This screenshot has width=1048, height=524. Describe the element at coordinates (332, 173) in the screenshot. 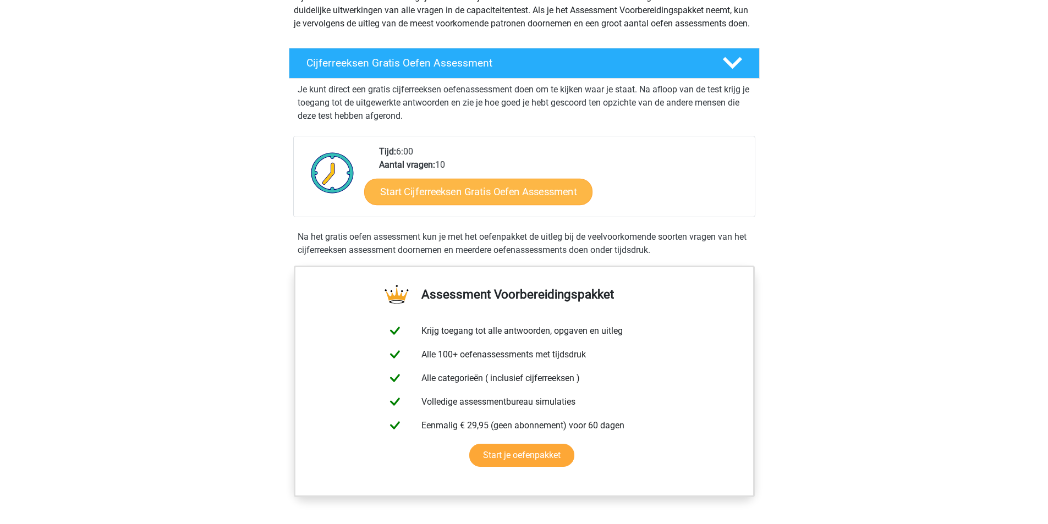

I see `img: Klok` at that location.